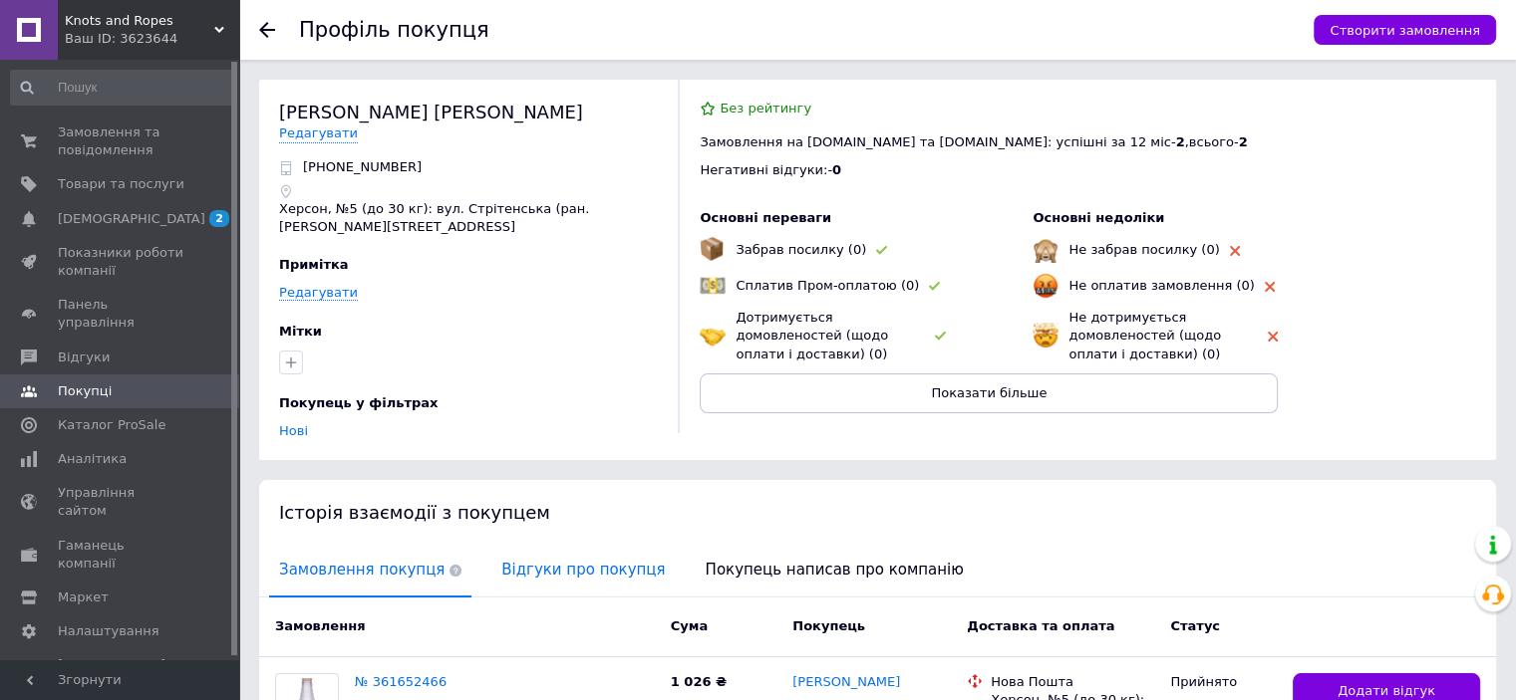  Describe the element at coordinates (1404, 30) in the screenshot. I see `span: Створити замовлення` at that location.